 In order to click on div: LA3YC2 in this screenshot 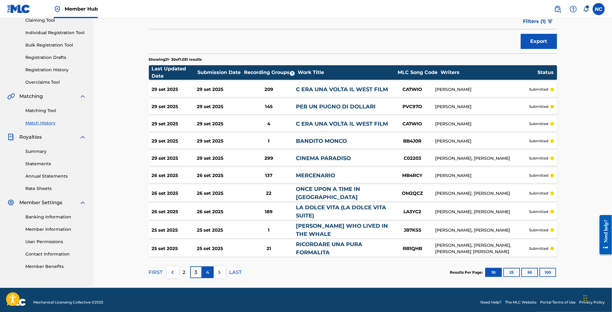, I will do `click(413, 212)`.